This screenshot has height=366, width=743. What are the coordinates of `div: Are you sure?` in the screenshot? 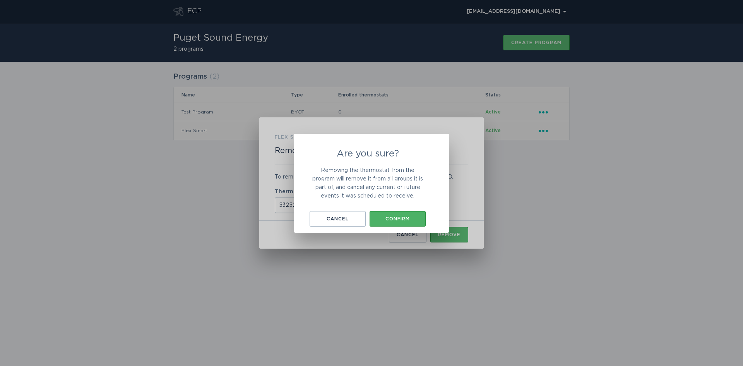 It's located at (372, 183).